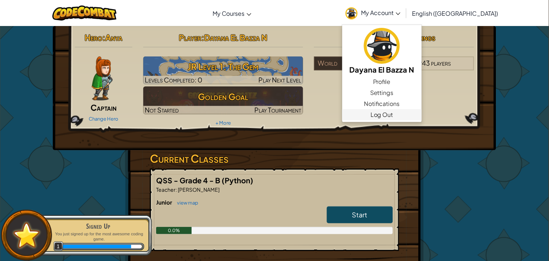 The image size is (549, 261). Describe the element at coordinates (58, 246) in the screenshot. I see `span: 1` at that location.